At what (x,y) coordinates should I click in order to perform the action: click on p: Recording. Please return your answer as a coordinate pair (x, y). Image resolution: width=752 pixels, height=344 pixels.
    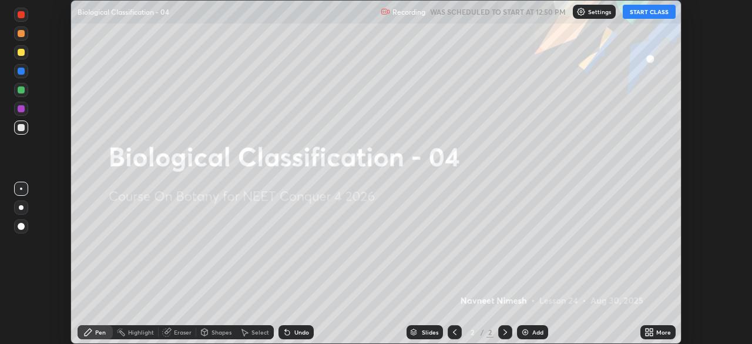
    Looking at the image, I should click on (409, 12).